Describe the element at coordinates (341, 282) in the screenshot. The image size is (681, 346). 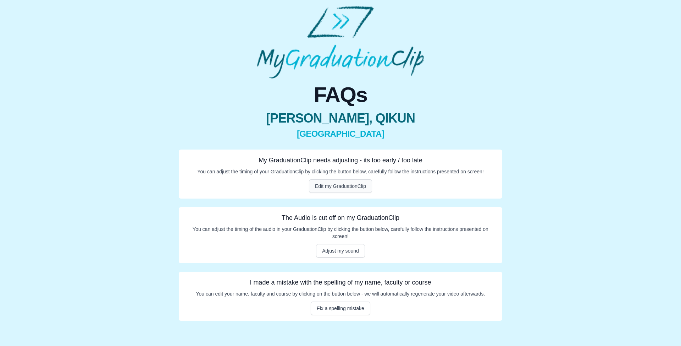
I see `h3: I made a mistake with the spelling of my name, faculty or course` at that location.